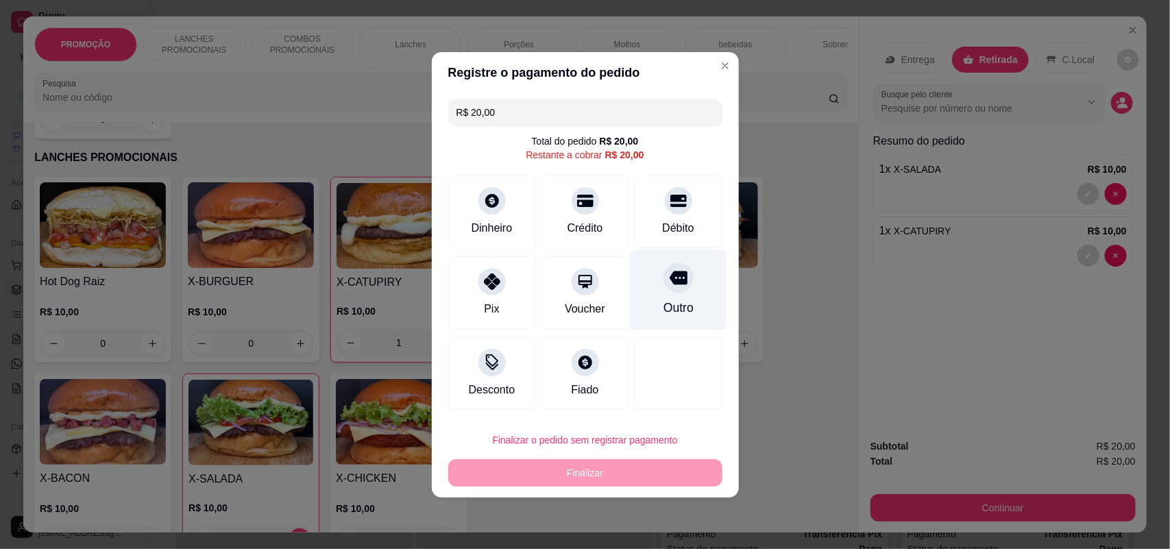  I want to click on div: Débito, so click(678, 228).